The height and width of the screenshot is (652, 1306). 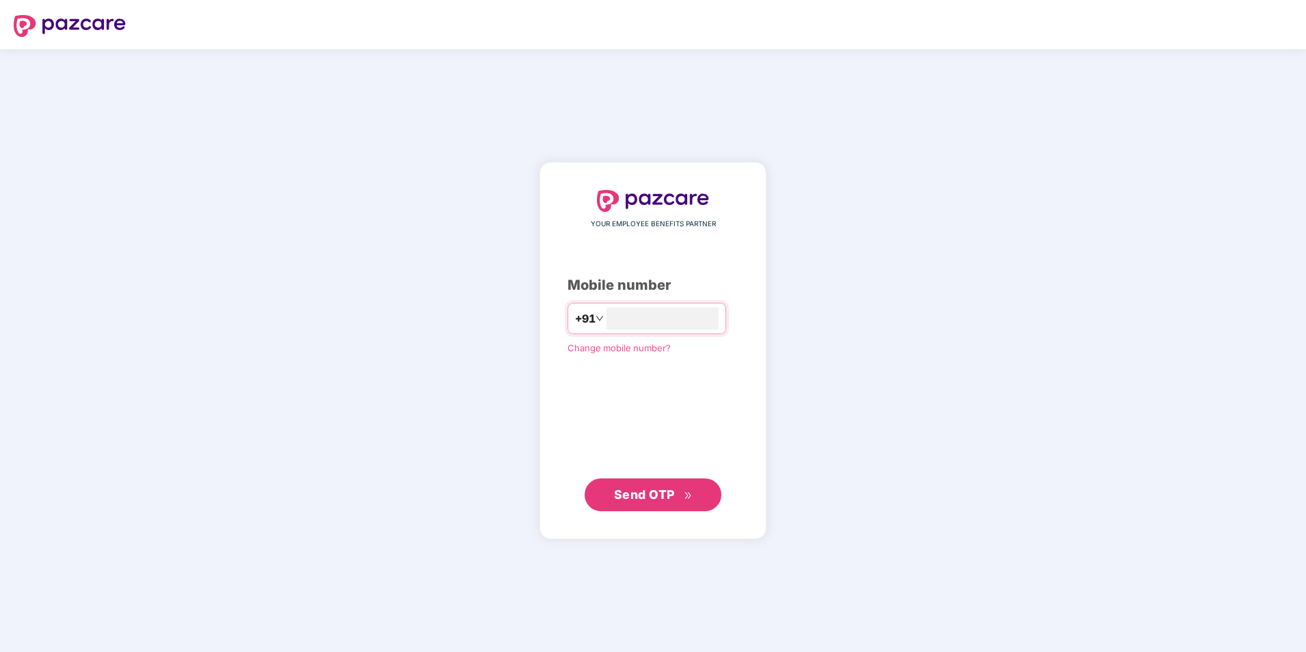 What do you see at coordinates (585, 319) in the screenshot?
I see `span: +91` at bounding box center [585, 319].